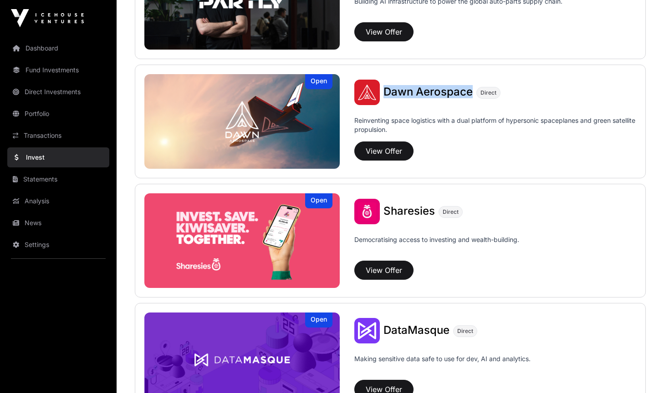  I want to click on span: Sharesies, so click(409, 211).